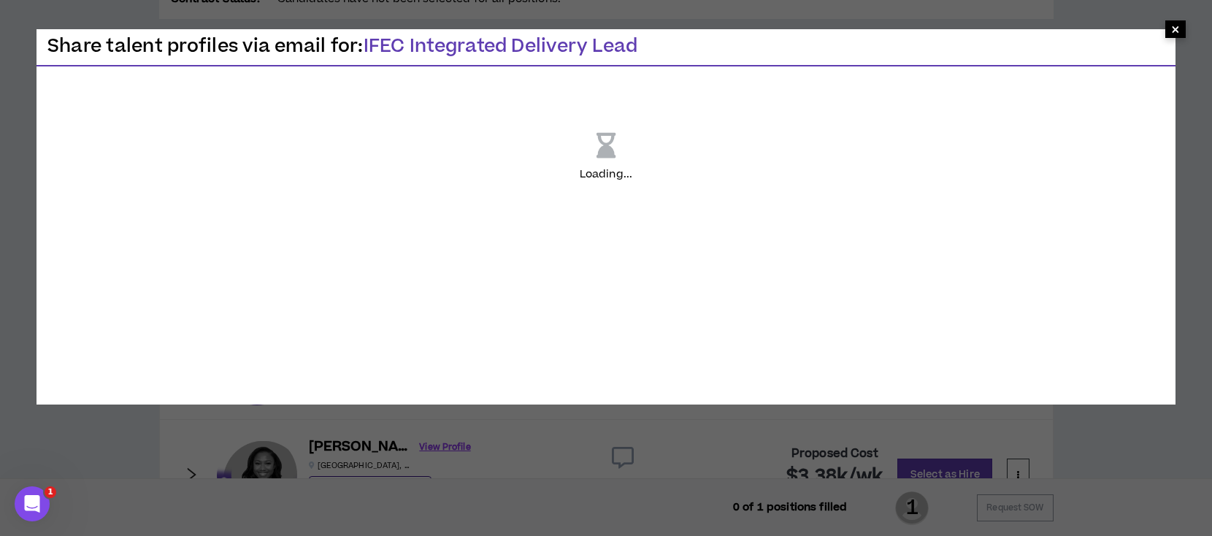 The height and width of the screenshot is (536, 1212). I want to click on span: 1, so click(50, 492).